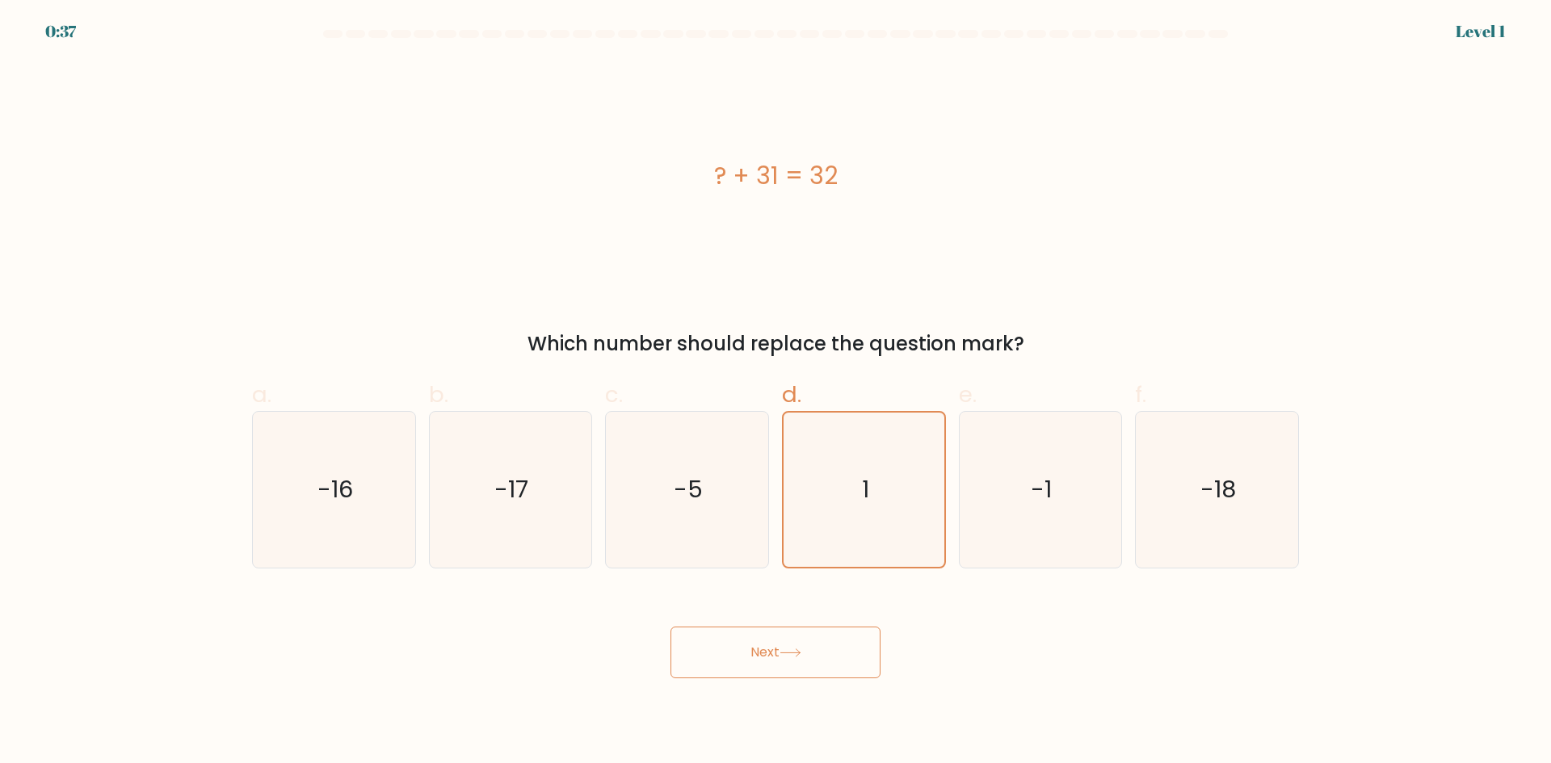  Describe the element at coordinates (968, 394) in the screenshot. I see `span: e.` at that location.